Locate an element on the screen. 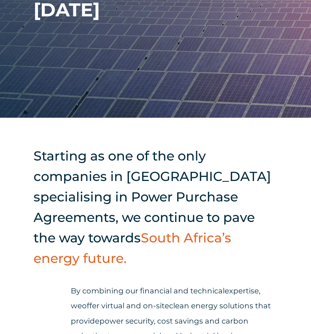 This screenshot has height=334, width=311. span: solutions that provide is located at coordinates (170, 313).